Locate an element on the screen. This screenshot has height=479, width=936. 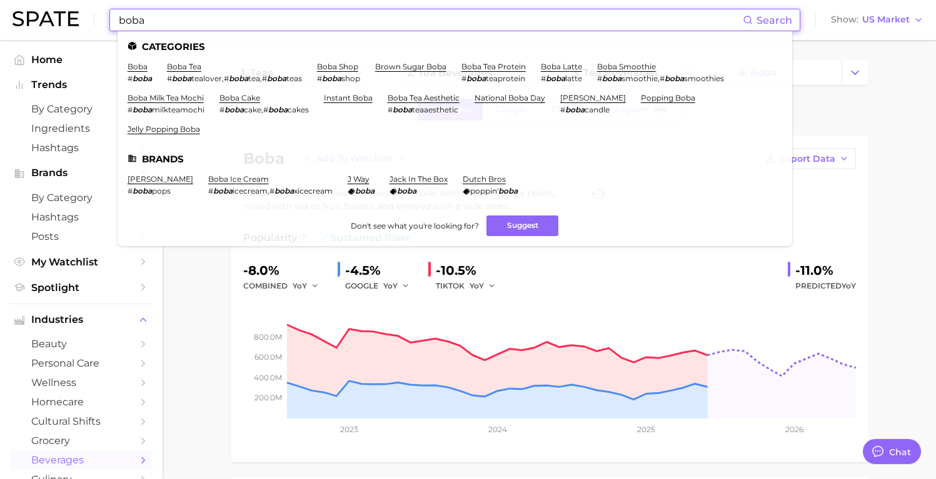
button: Industries is located at coordinates (81, 320).